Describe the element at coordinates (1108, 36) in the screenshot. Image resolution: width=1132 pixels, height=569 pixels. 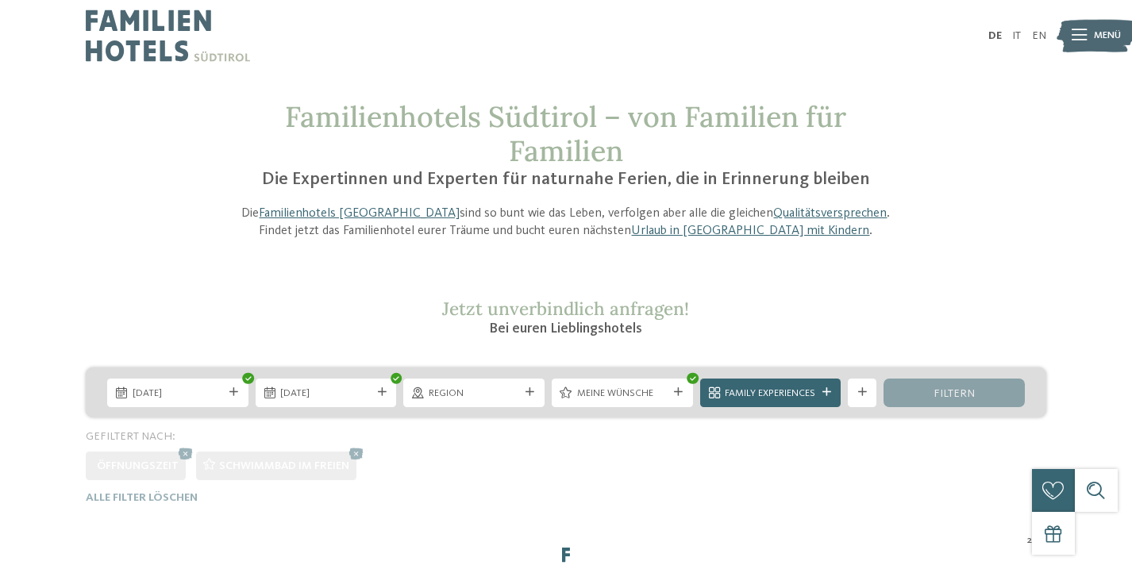
I see `span: Menü` at that location.